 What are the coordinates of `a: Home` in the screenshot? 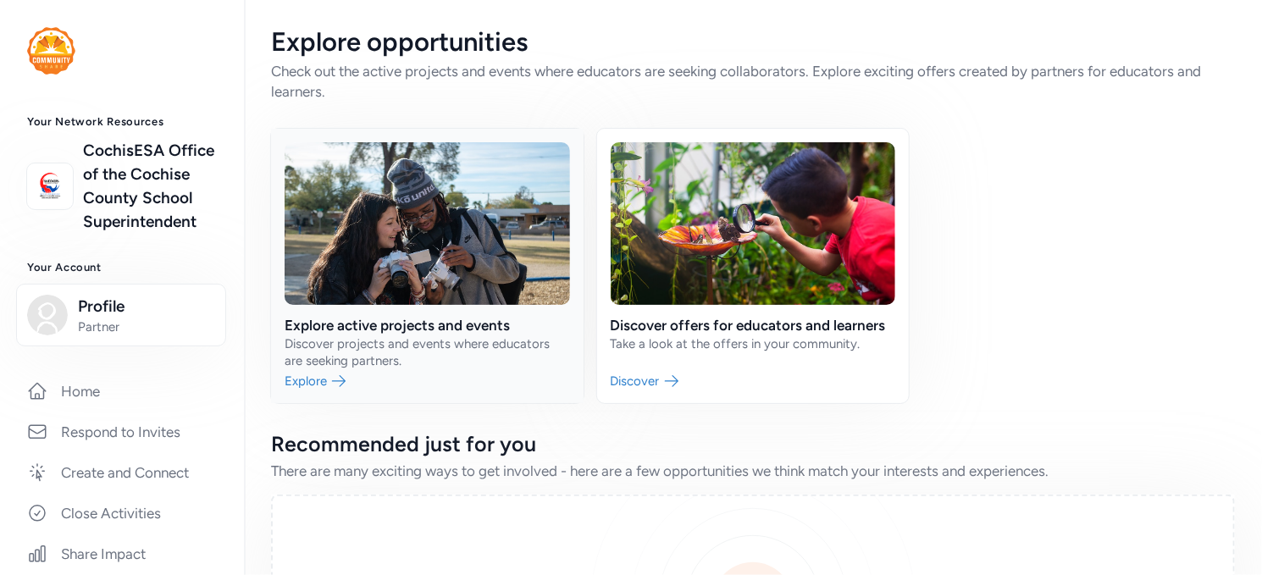 It's located at (122, 391).